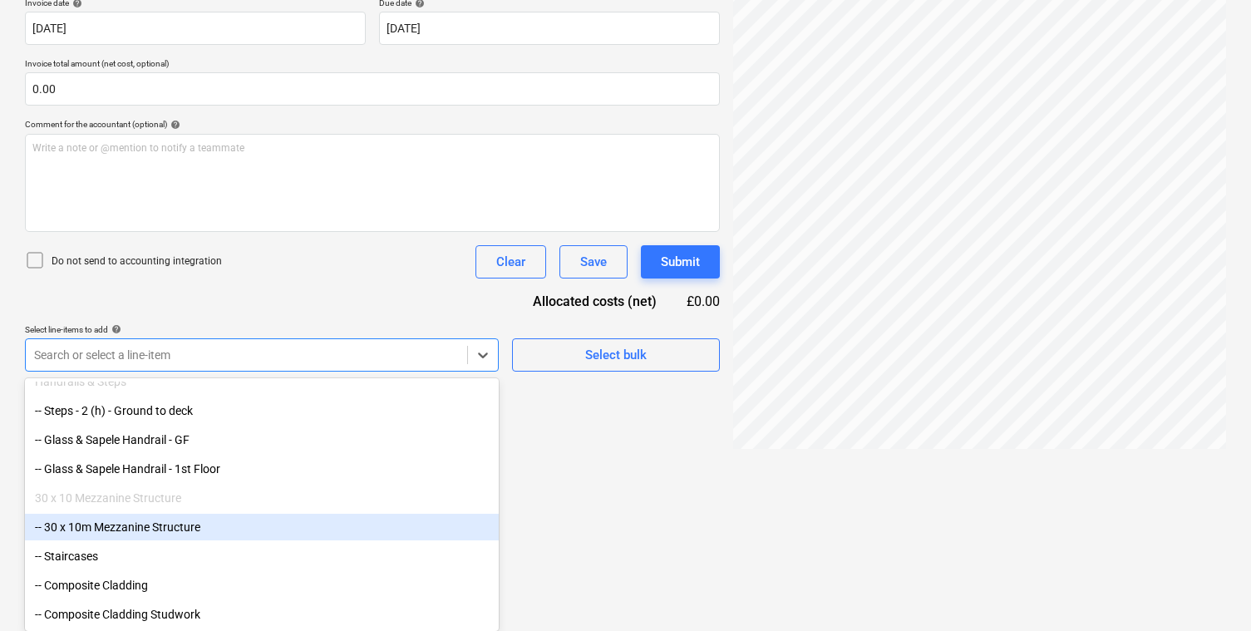 This screenshot has width=1251, height=631. Describe the element at coordinates (262, 440) in the screenshot. I see `div: -- Glass & Sapele Handrail - GF` at that location.